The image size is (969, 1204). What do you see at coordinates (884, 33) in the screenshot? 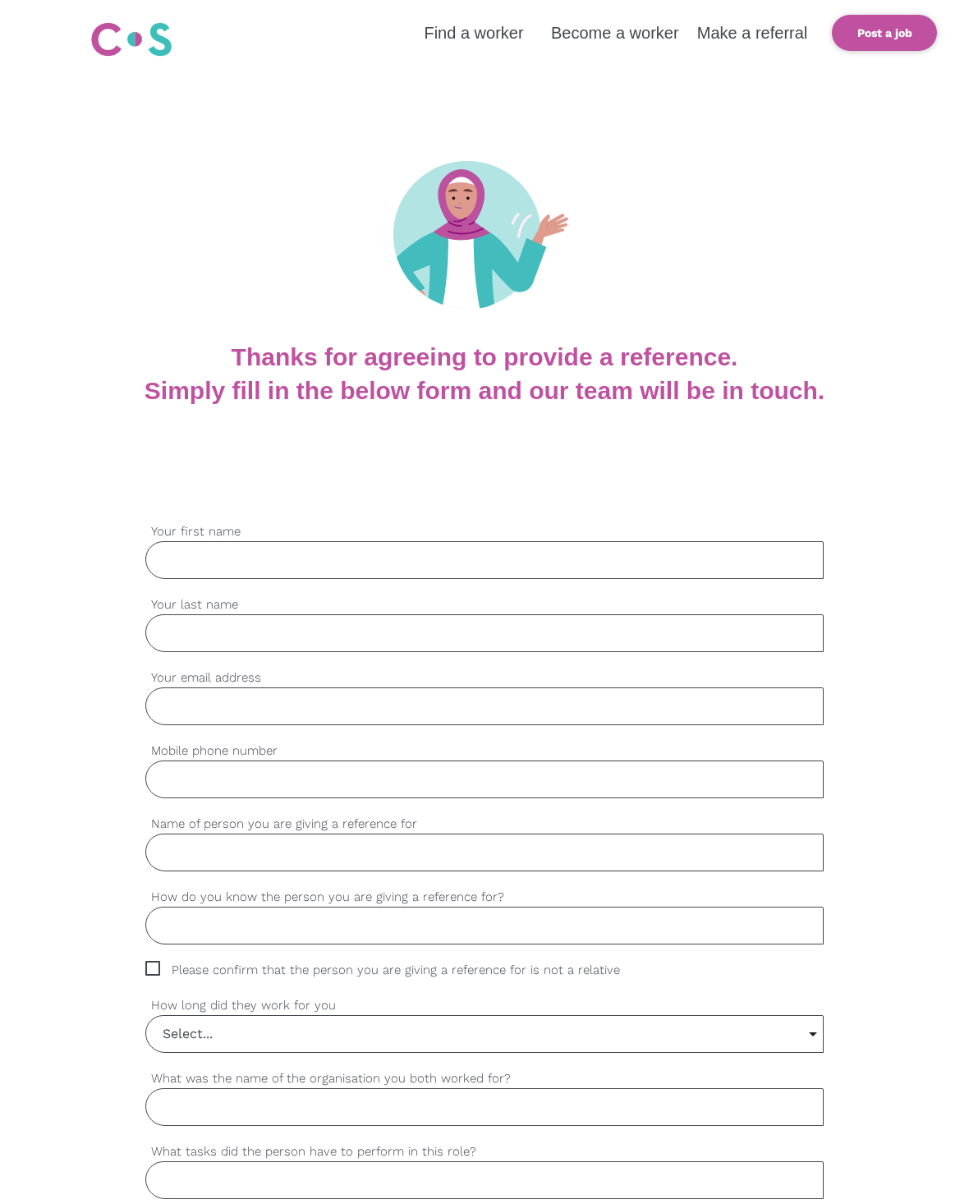
I see `b: Post a job` at bounding box center [884, 33].